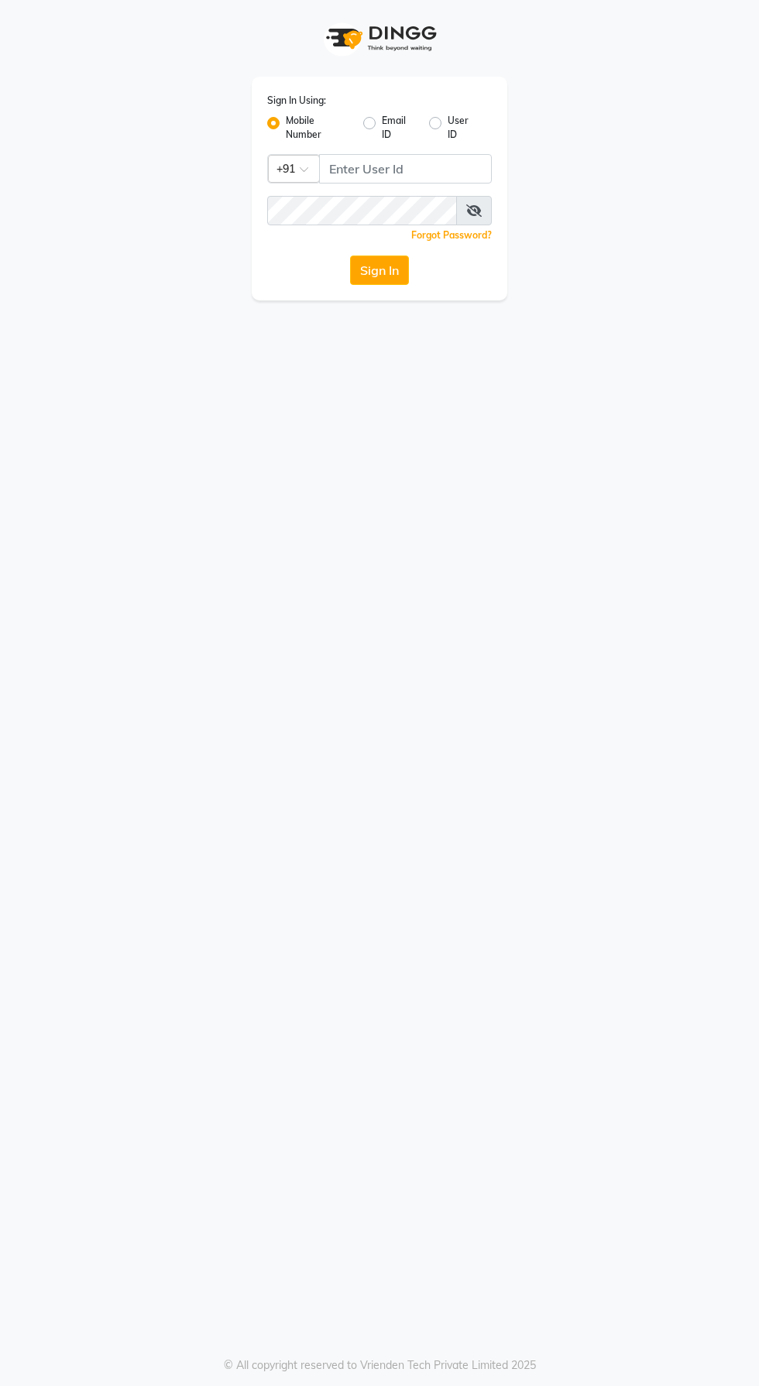 This screenshot has width=759, height=1386. I want to click on label: Email ID, so click(399, 128).